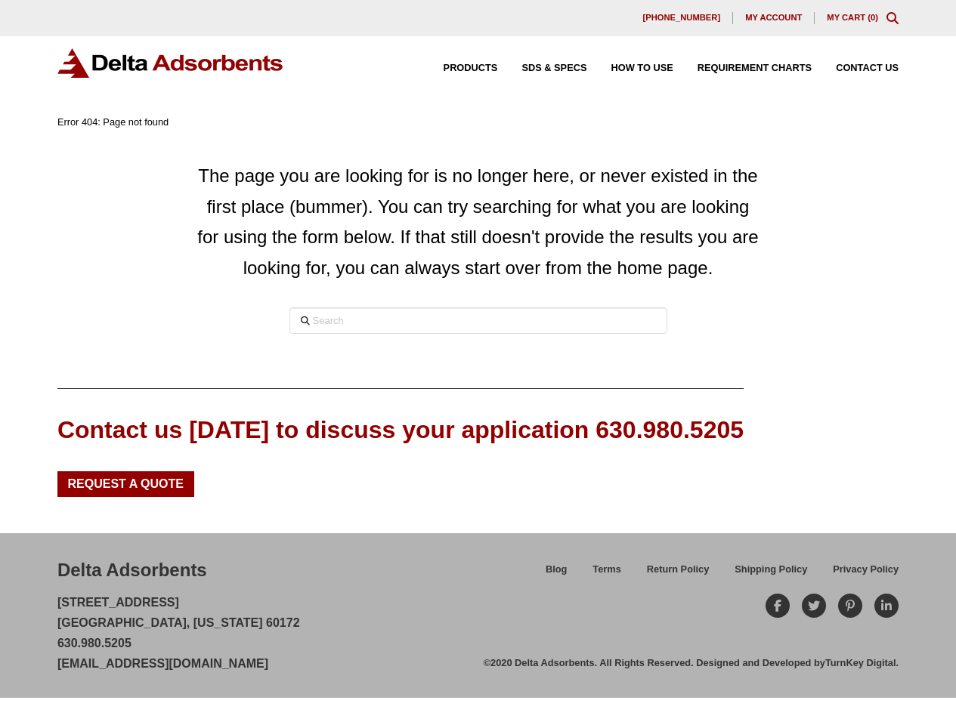 This screenshot has height=725, width=956. I want to click on span: Requirement Charts, so click(754, 68).